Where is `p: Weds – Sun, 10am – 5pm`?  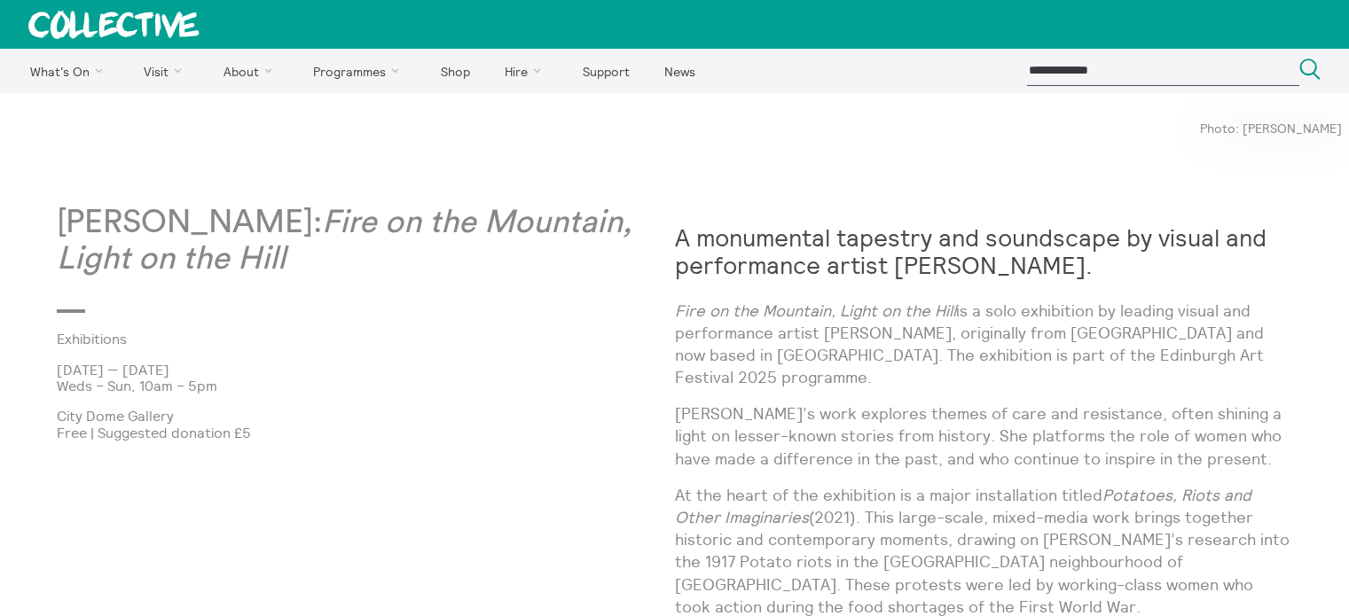 p: Weds – Sun, 10am – 5pm is located at coordinates (365, 386).